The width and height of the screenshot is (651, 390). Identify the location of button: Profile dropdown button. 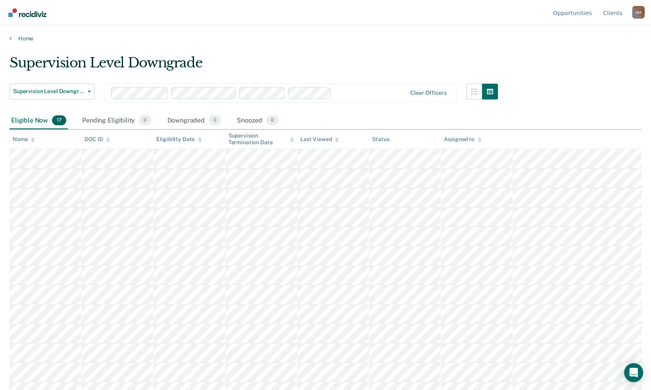
(638, 12).